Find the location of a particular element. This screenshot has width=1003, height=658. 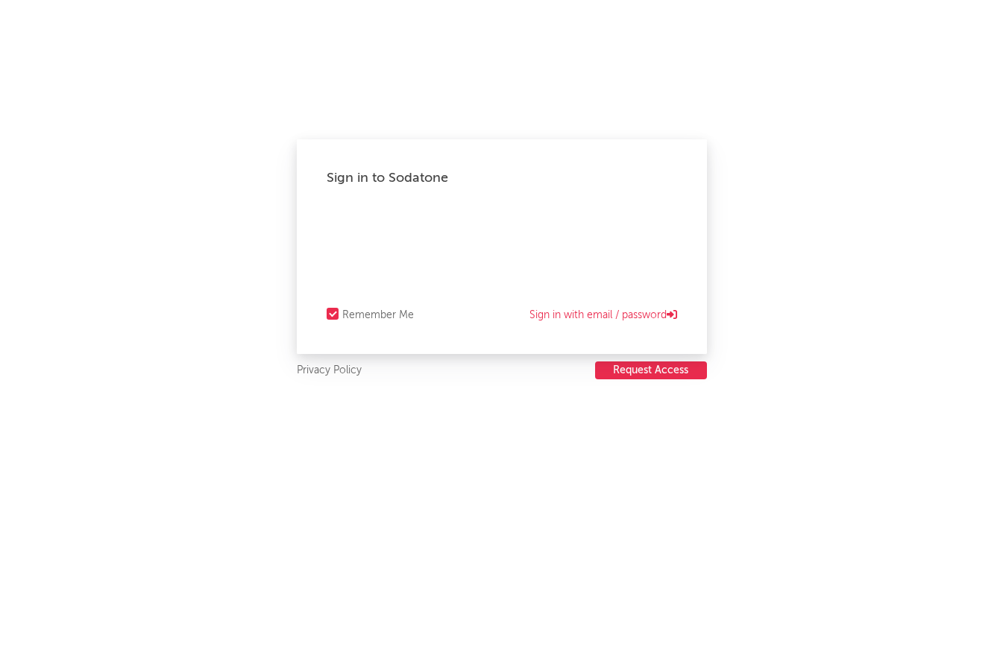

a: Privacy Policy is located at coordinates (329, 371).